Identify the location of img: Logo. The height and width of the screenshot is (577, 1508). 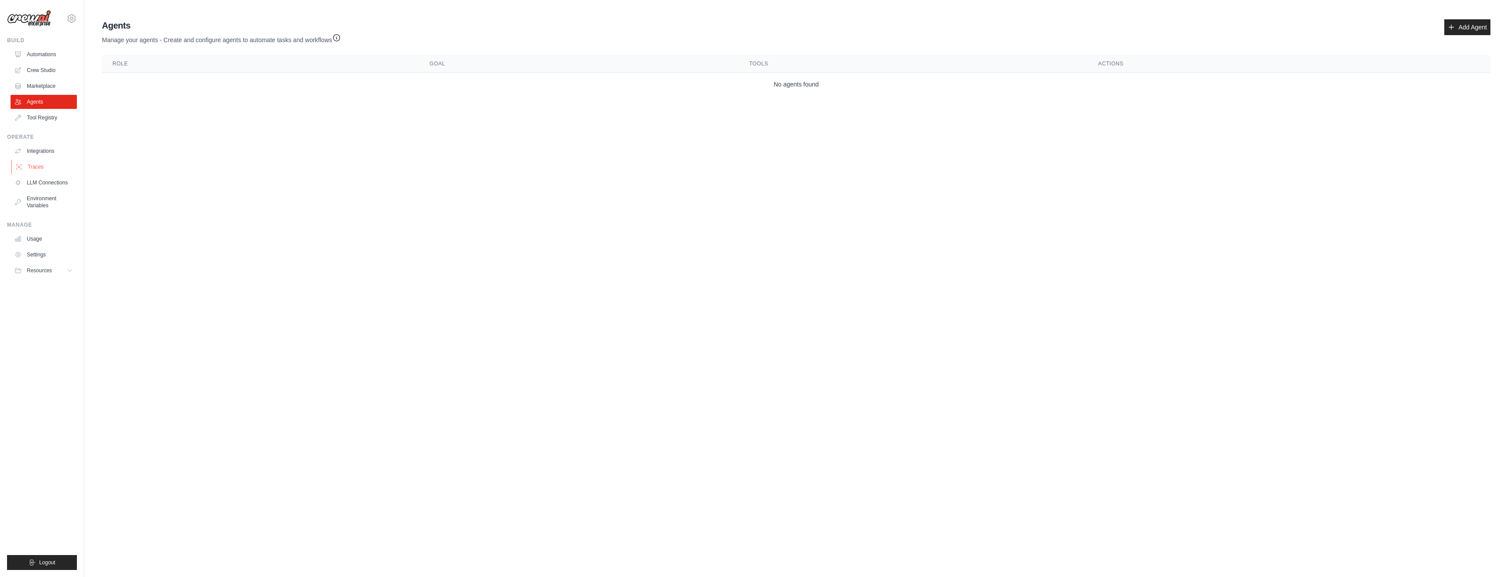
(29, 18).